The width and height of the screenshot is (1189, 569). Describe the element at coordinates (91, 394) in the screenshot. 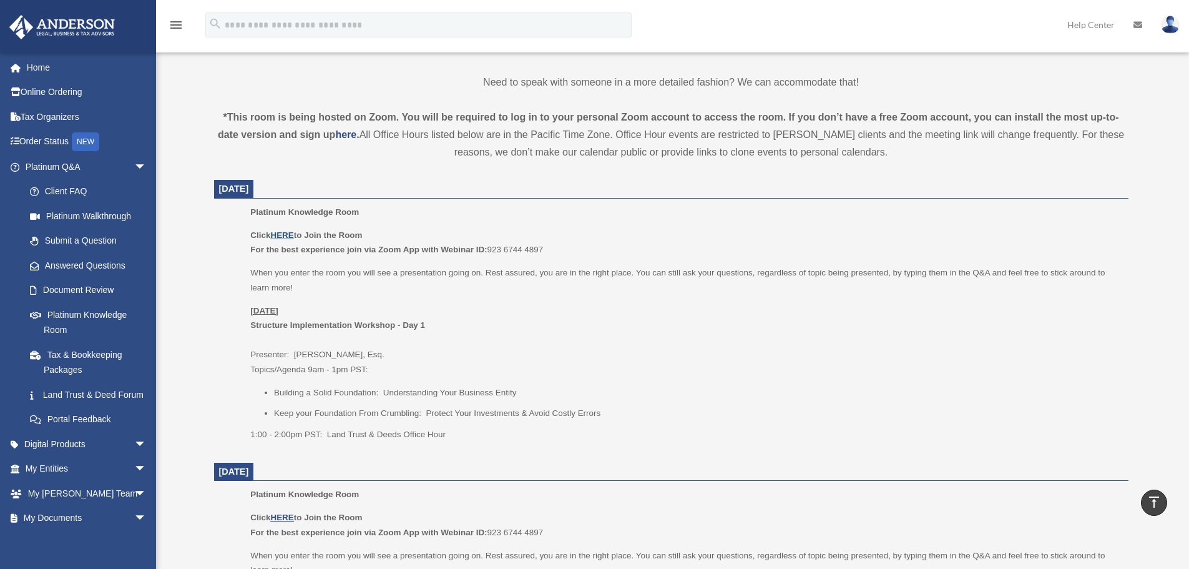

I see `a: Land Trust & Deed Forum` at that location.